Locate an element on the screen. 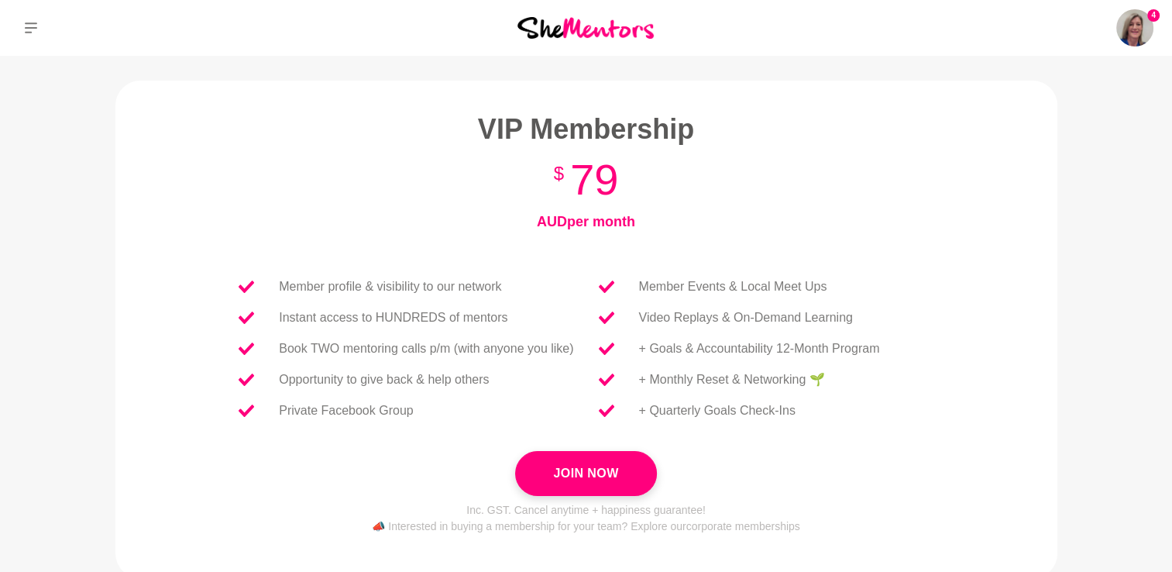  p: Instant access to HUNDREDS of mentors is located at coordinates (393, 318).